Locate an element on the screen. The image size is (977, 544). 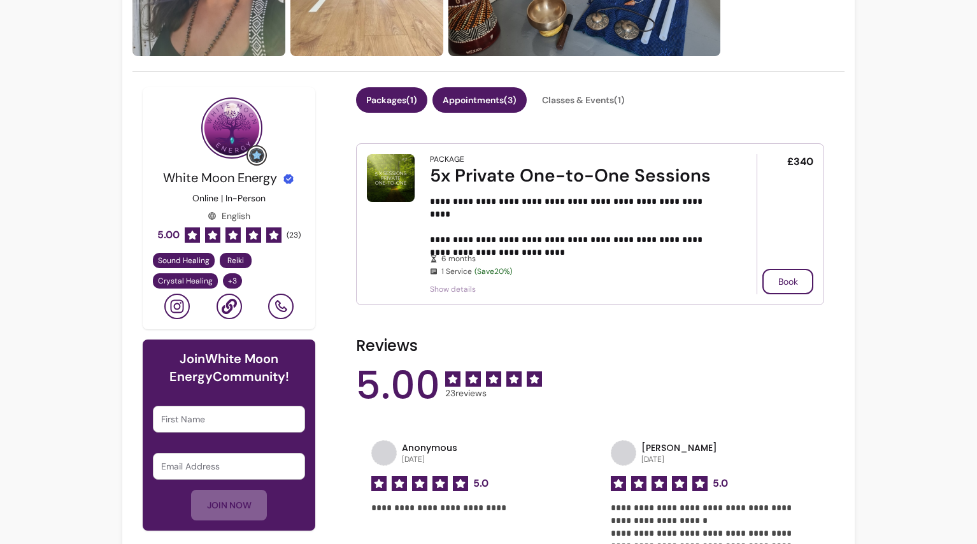
span: Sound Healing is located at coordinates (183, 260).